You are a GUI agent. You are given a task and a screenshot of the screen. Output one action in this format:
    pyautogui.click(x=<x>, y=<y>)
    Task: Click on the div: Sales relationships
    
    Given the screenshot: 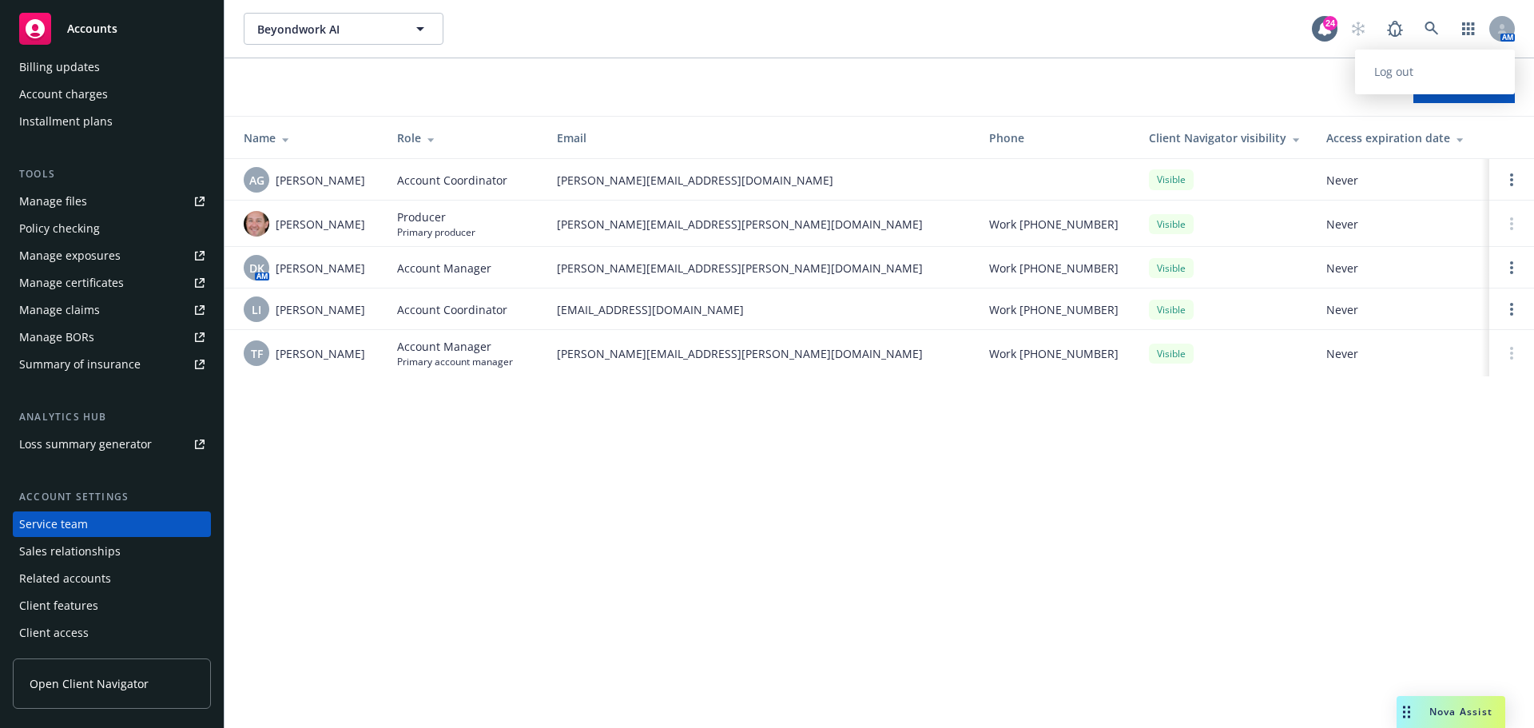 What is the action you would take?
    pyautogui.click(x=69, y=551)
    